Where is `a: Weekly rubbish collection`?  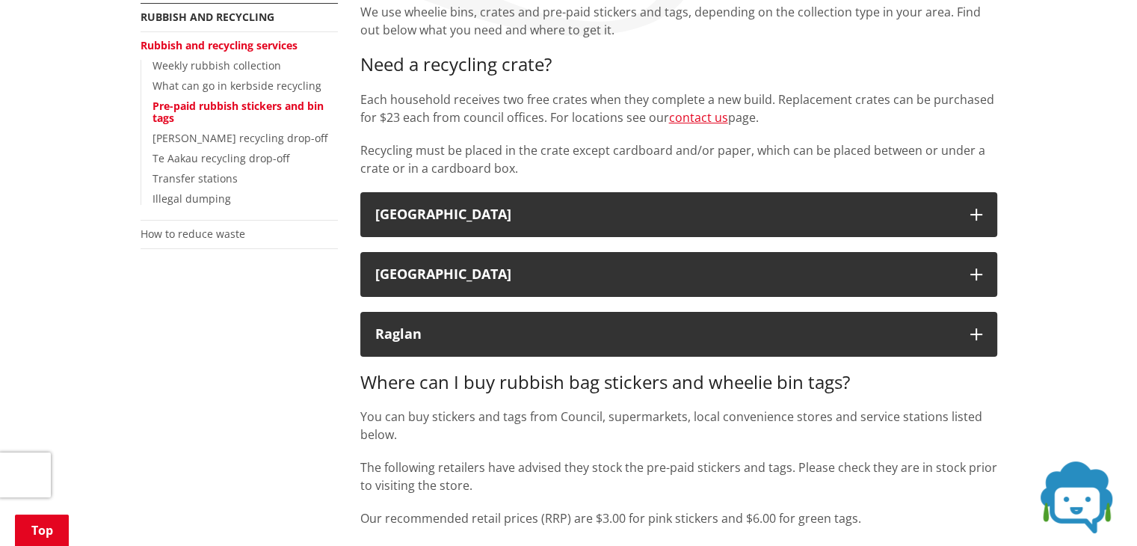 a: Weekly rubbish collection is located at coordinates (217, 65).